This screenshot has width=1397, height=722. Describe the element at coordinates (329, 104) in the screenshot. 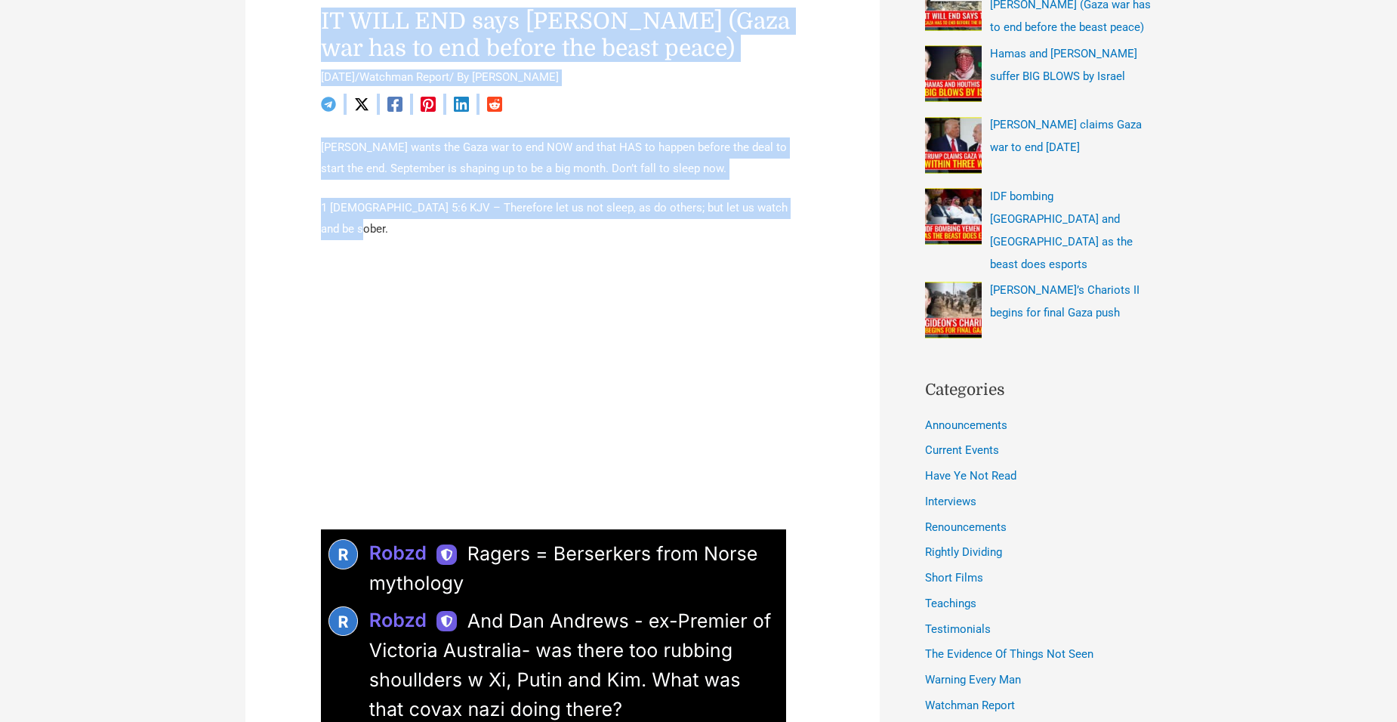

I see `a: Telegram` at that location.